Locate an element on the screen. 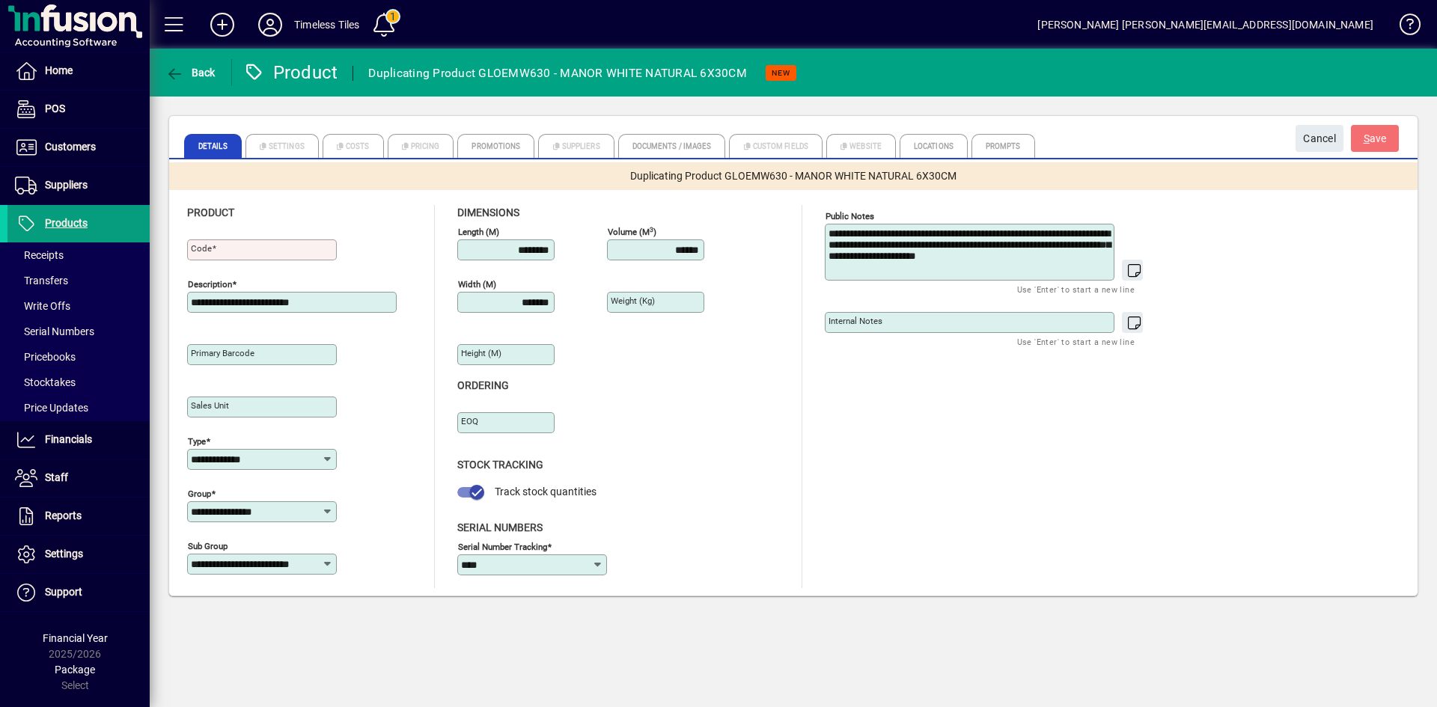 Image resolution: width=1437 pixels, height=707 pixels. a: Home is located at coordinates (79, 71).